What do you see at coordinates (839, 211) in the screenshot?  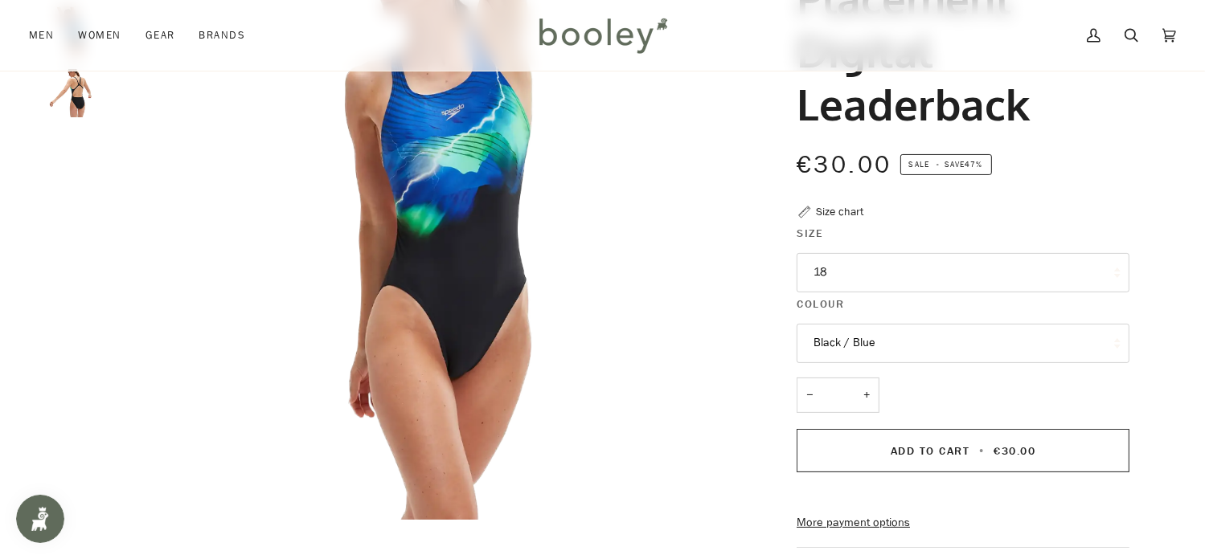 I see `div: Size chart` at bounding box center [839, 211].